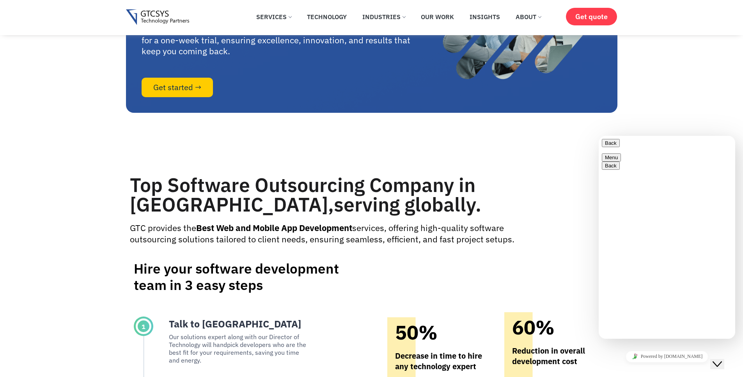  What do you see at coordinates (327, 17) in the screenshot?
I see `a: Technology` at bounding box center [327, 17].